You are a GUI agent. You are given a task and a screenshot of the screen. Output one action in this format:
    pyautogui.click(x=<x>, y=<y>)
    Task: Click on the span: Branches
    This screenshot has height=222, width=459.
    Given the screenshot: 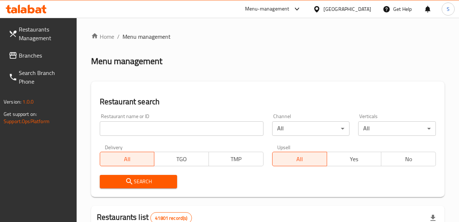 What is the action you would take?
    pyautogui.click(x=45, y=55)
    